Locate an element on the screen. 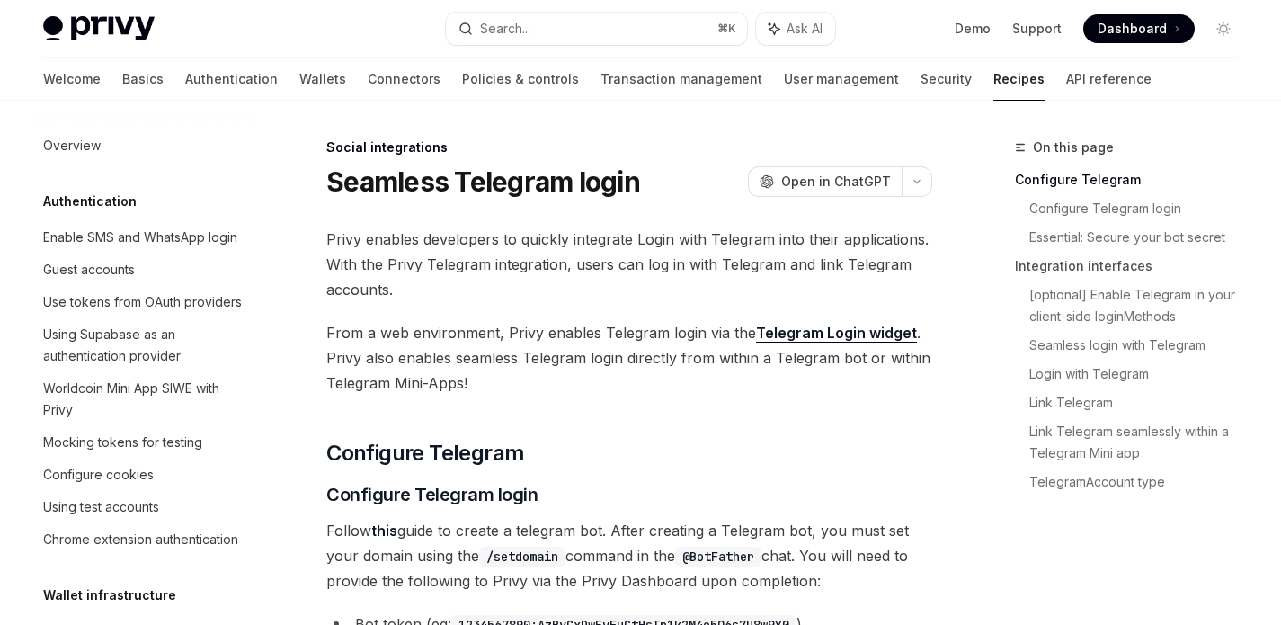 The image size is (1281, 625). a: Login with Telegram is located at coordinates (1141, 374).